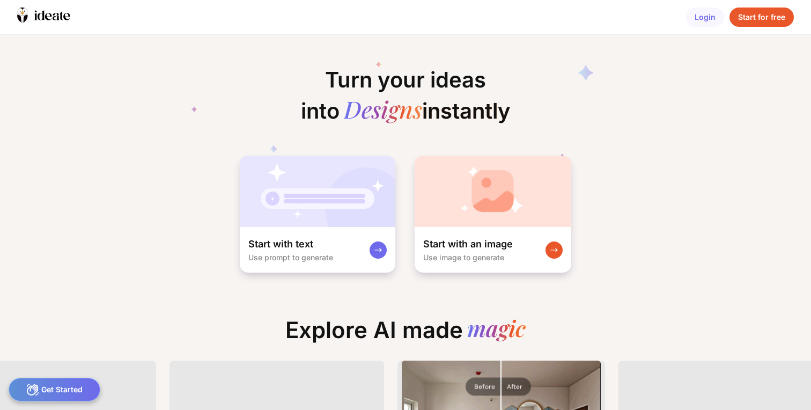 This screenshot has width=811, height=410. Describe the element at coordinates (493, 191) in the screenshot. I see `img: startWithImageCardBg.jpg` at that location.